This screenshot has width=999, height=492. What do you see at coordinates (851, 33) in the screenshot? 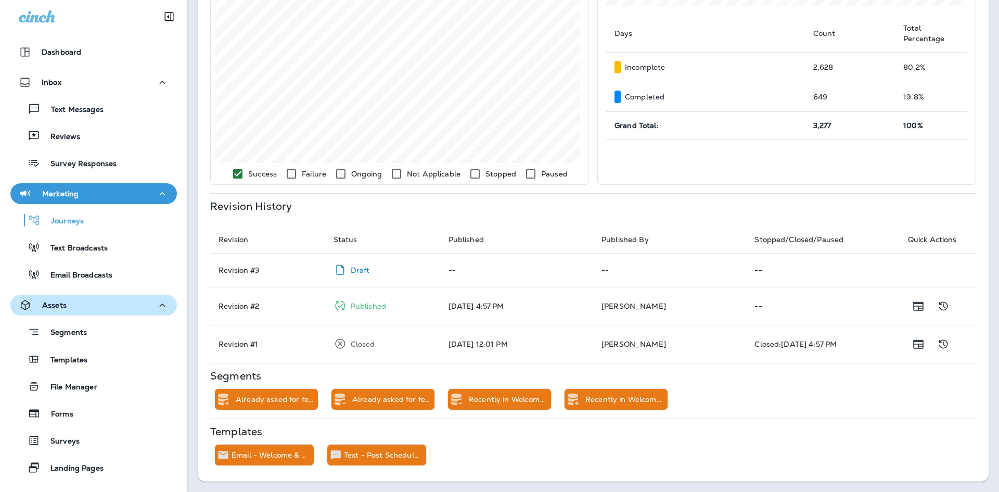
I see `th: Count` at bounding box center [851, 33].